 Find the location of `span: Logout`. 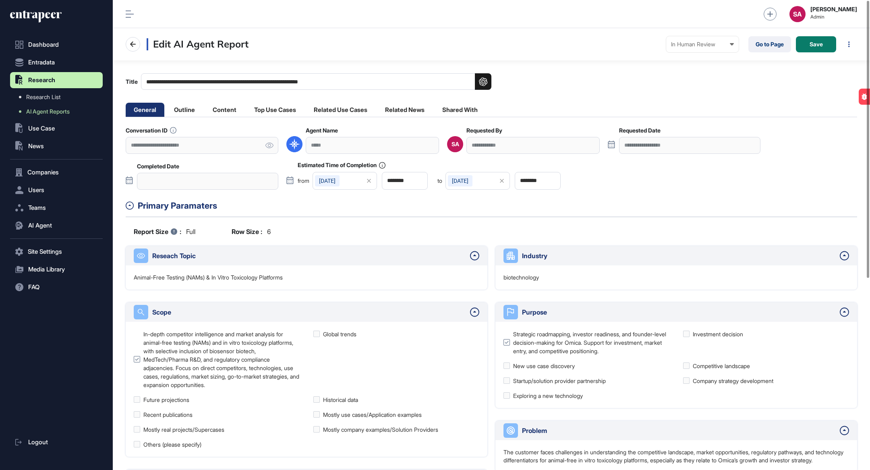

span: Logout is located at coordinates (38, 442).